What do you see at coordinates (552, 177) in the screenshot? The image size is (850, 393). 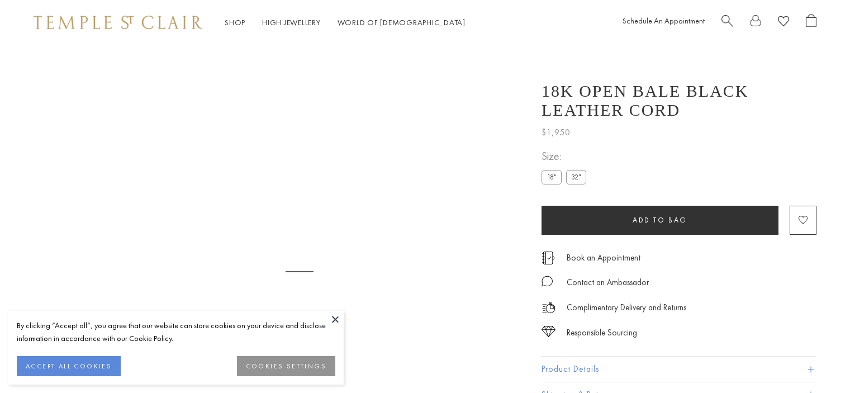 I see `label: 18"` at bounding box center [552, 177].